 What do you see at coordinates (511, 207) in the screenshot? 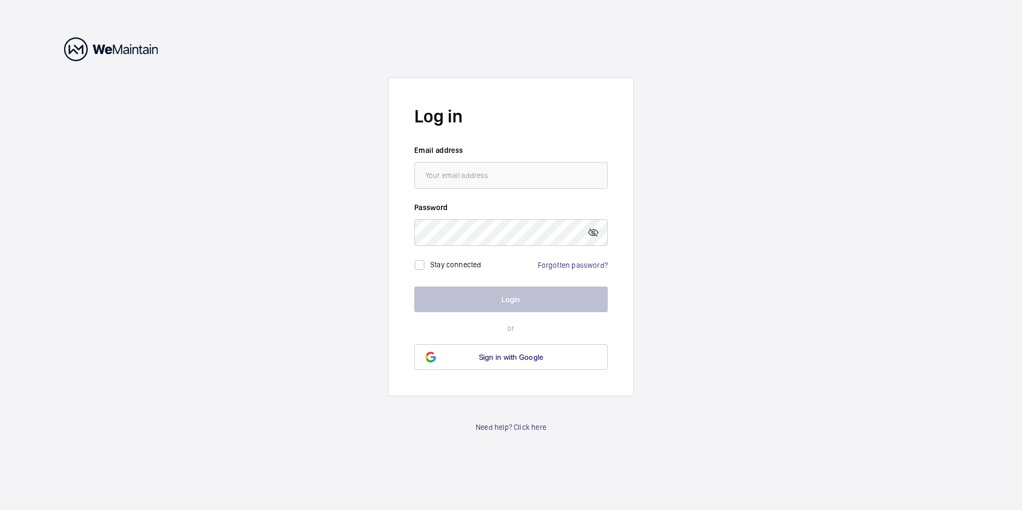
I see `label: Password` at bounding box center [511, 207].